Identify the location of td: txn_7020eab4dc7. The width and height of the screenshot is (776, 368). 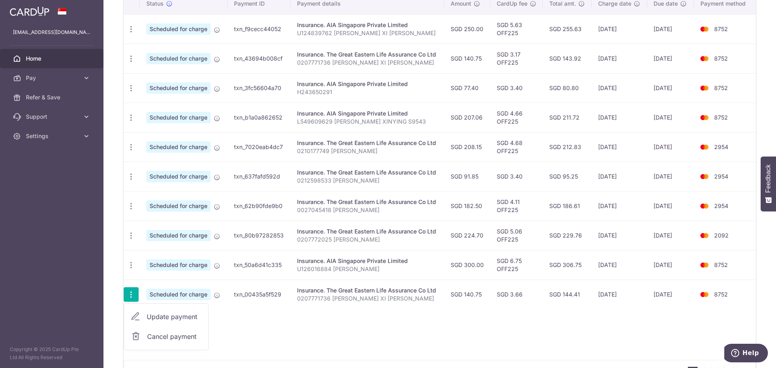
(259, 147).